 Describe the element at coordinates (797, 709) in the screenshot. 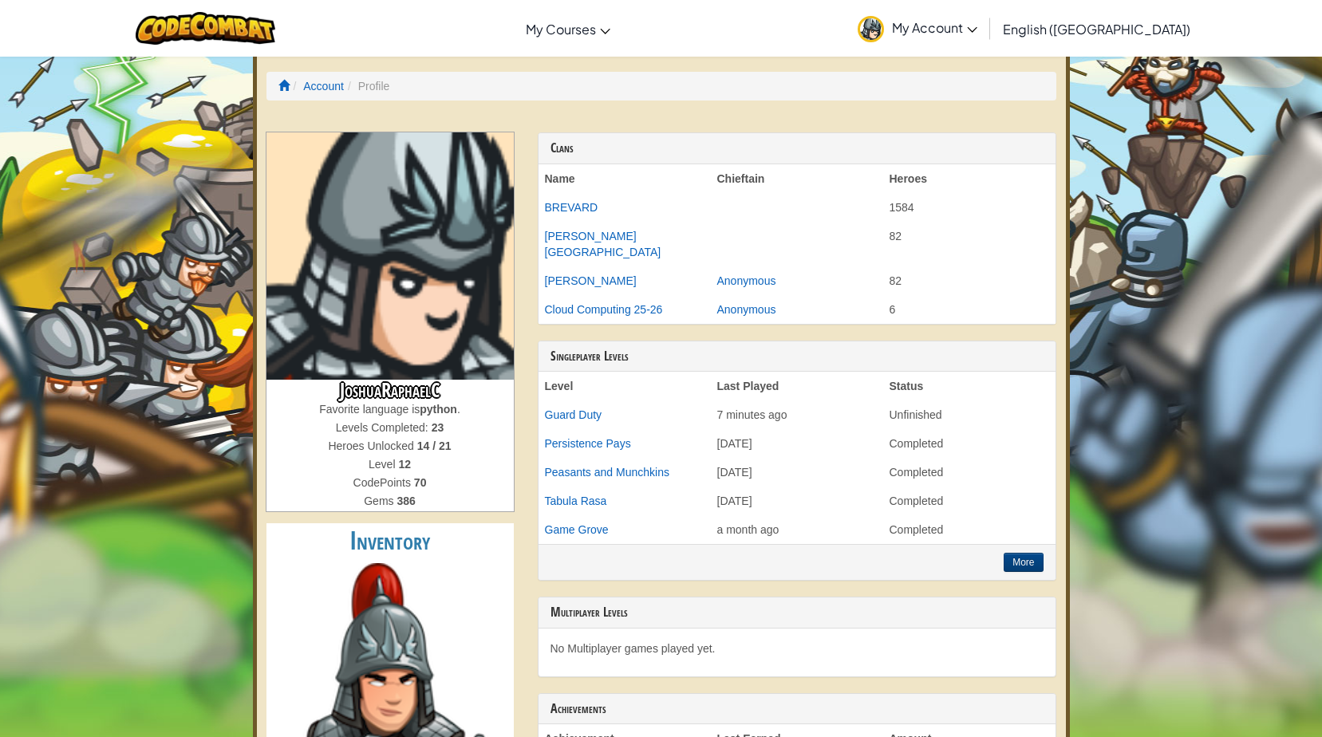

I see `h3: Achievements` at that location.